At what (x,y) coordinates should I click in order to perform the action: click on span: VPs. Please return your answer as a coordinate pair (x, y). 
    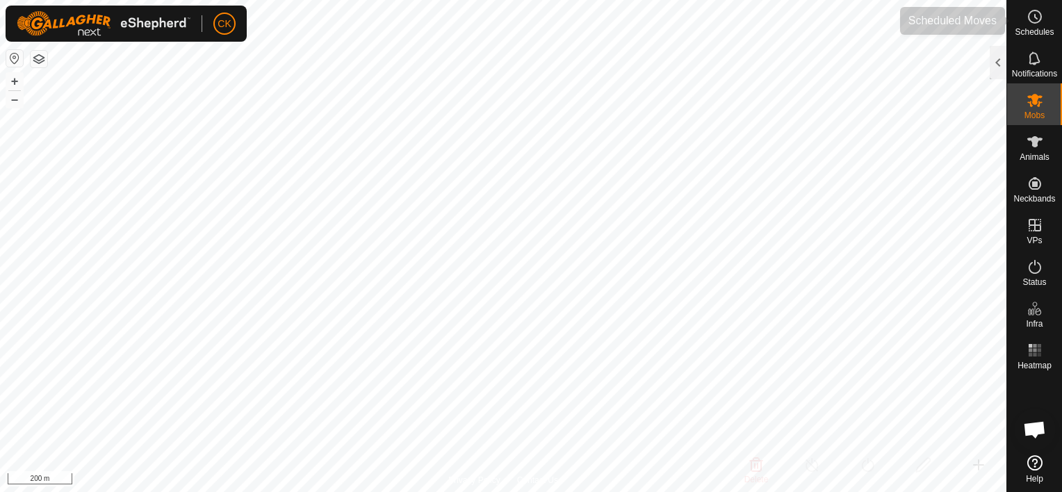
    Looking at the image, I should click on (1035, 241).